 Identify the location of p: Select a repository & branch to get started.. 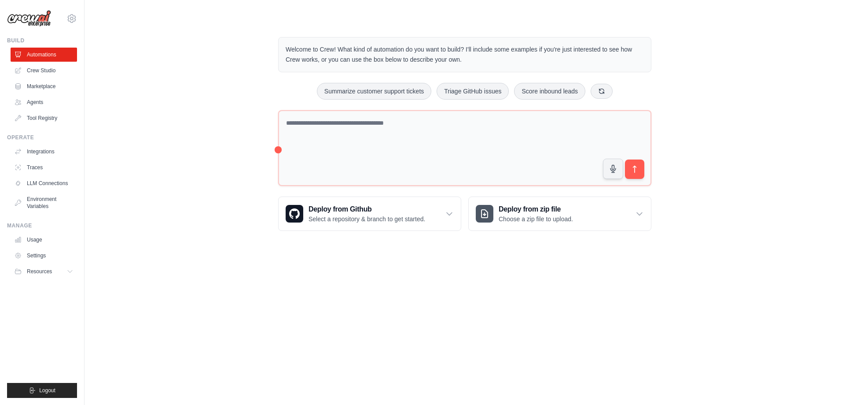
(367, 219).